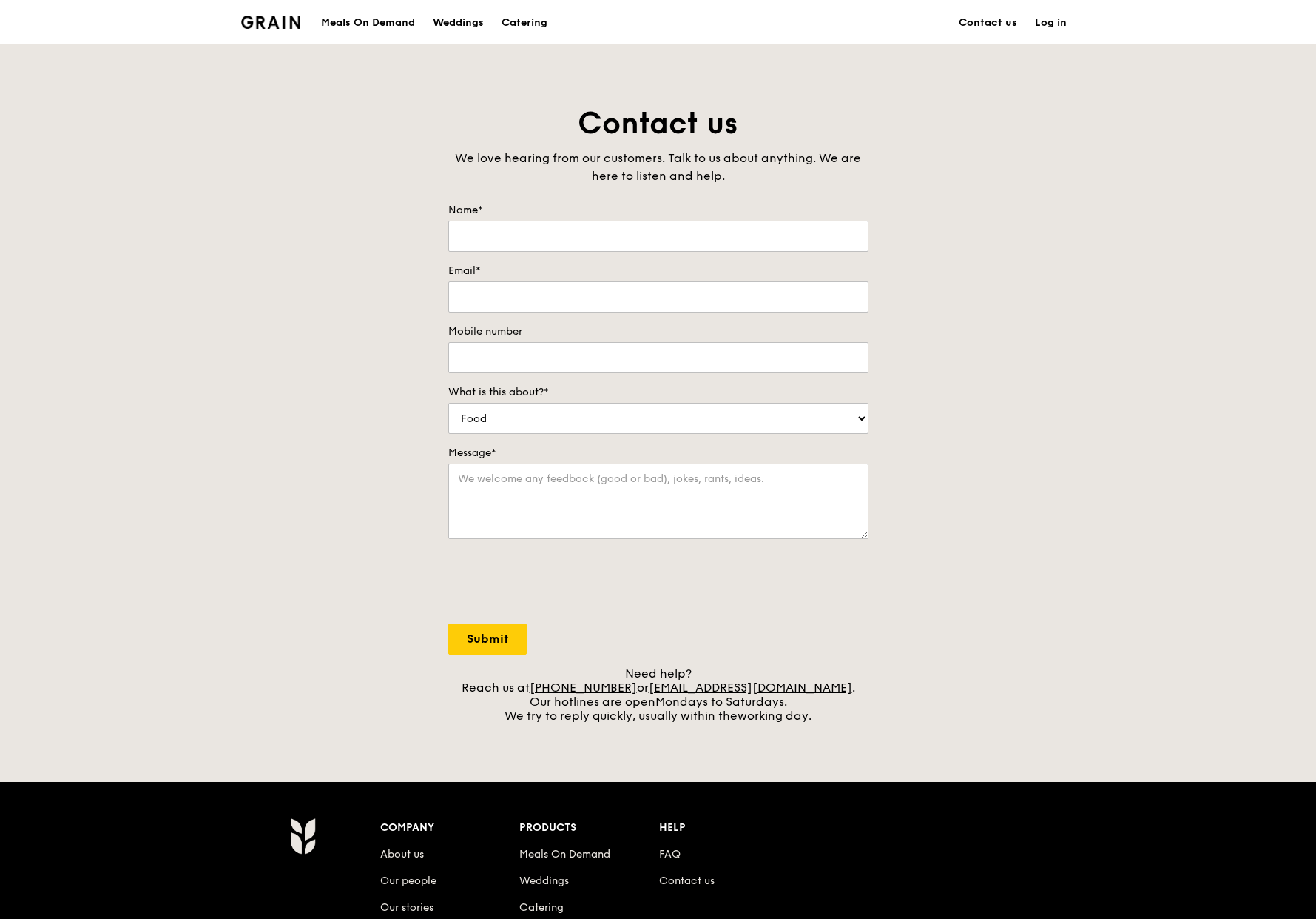  Describe the element at coordinates (458, 23) in the screenshot. I see `div: Weddings` at that location.